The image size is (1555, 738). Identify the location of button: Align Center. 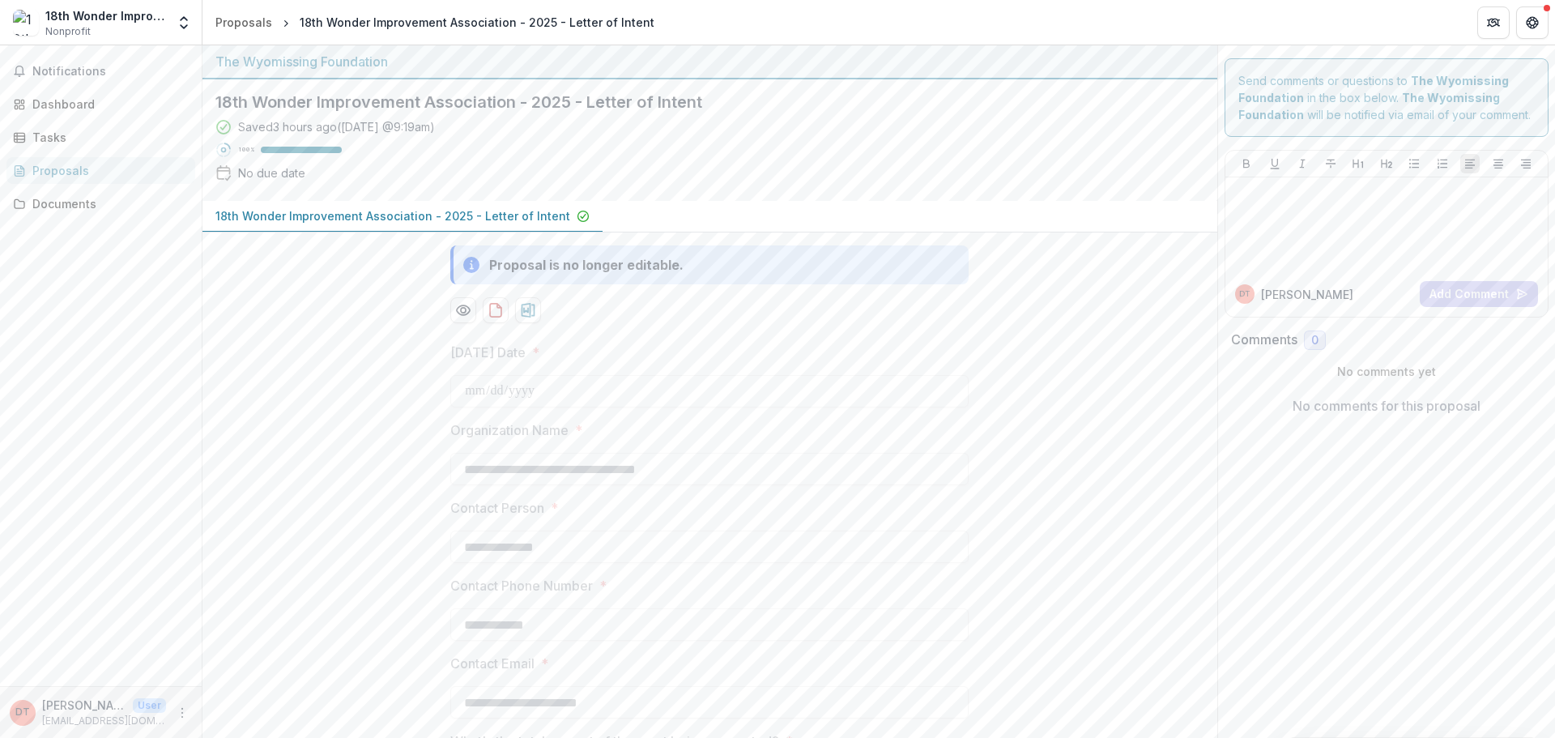
(1498, 164).